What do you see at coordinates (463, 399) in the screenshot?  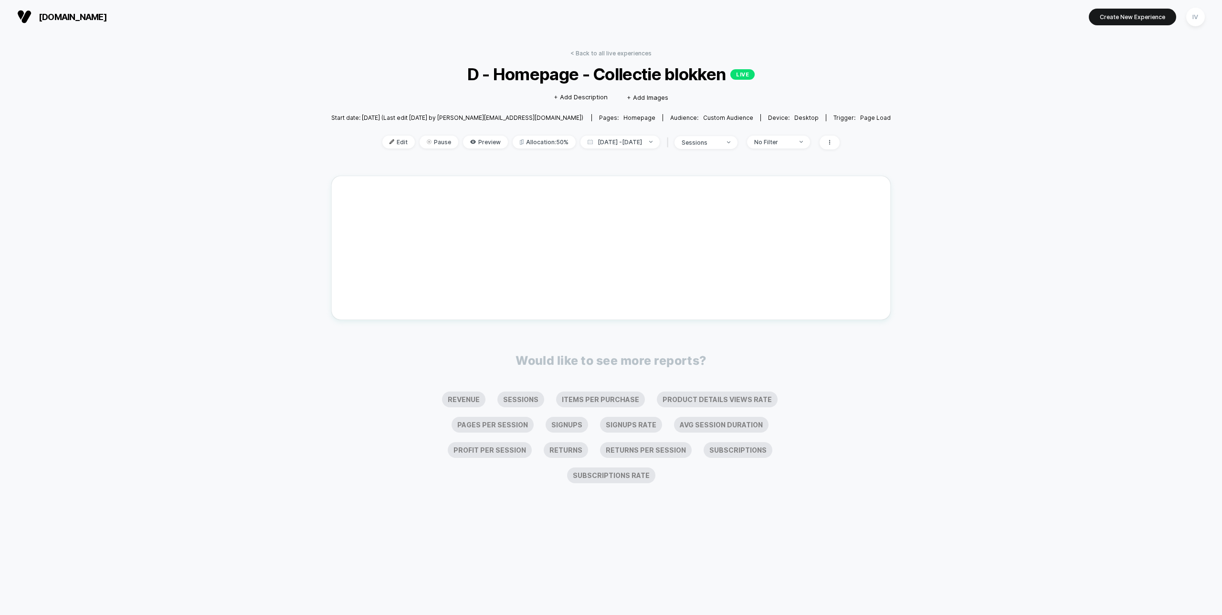 I see `li: Revenue` at bounding box center [463, 399].